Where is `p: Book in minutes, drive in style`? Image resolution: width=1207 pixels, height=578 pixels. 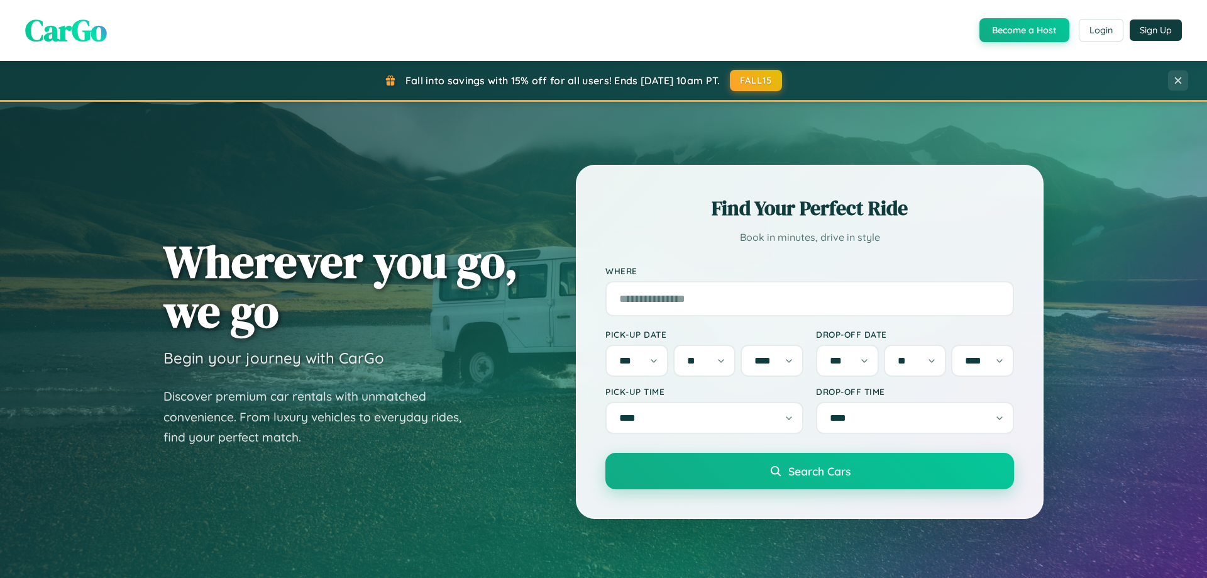
p: Book in minutes, drive in style is located at coordinates (809, 237).